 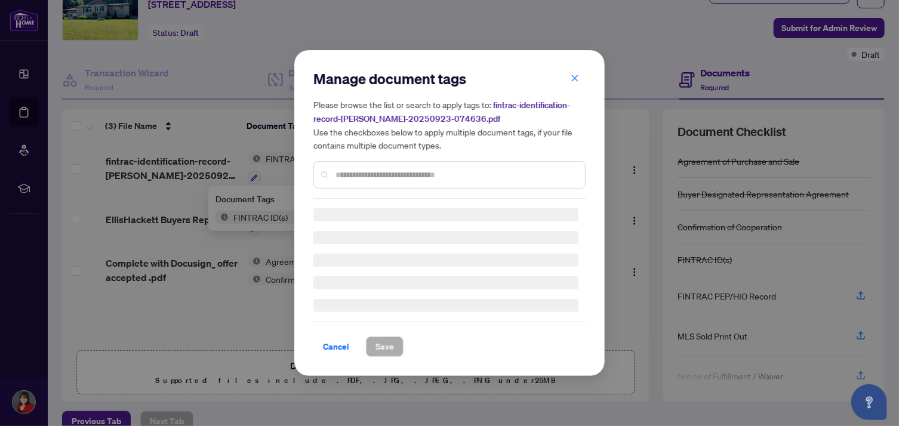 What do you see at coordinates (336, 347) in the screenshot?
I see `button: Cancel` at bounding box center [336, 347].